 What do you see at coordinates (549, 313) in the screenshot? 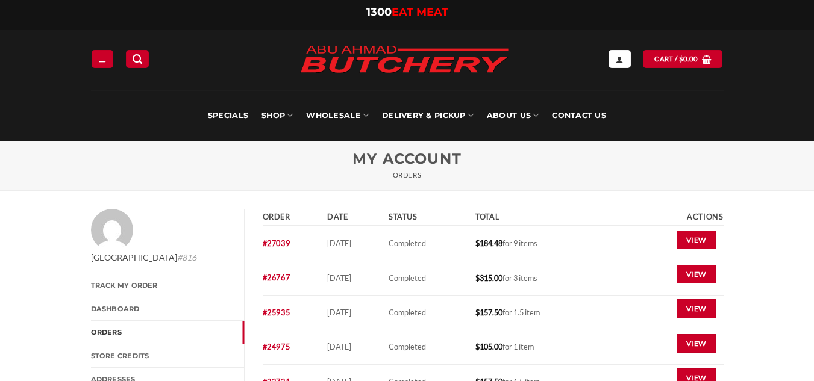
I see `td: for 1.5 item` at bounding box center [549, 313].